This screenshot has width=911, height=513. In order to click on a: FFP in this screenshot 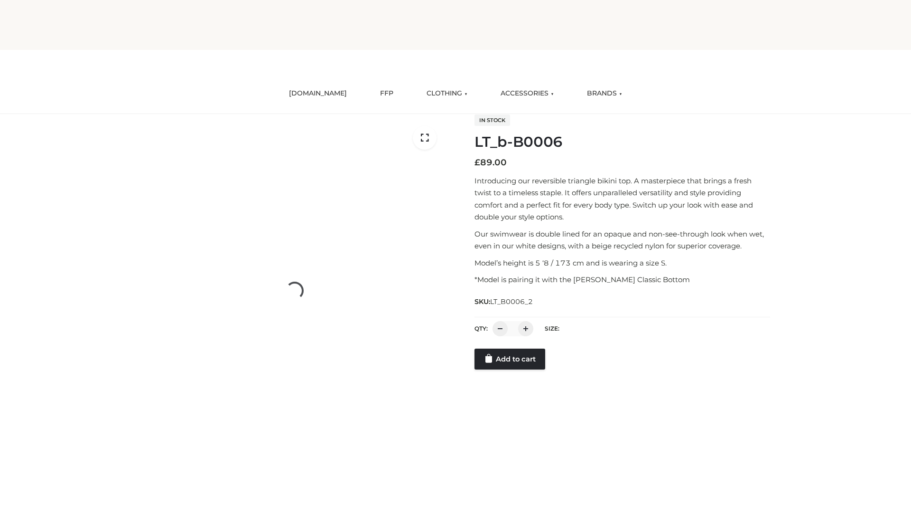, I will do `click(387, 94)`.